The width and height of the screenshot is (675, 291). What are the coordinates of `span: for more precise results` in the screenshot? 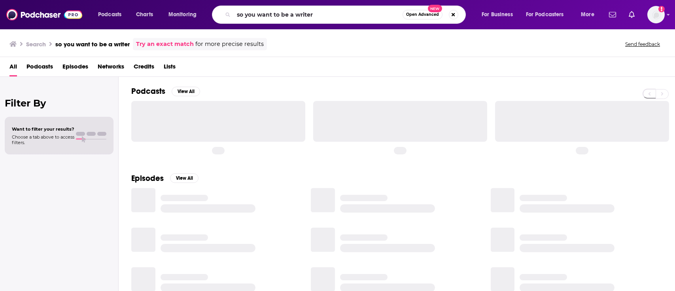 It's located at (229, 44).